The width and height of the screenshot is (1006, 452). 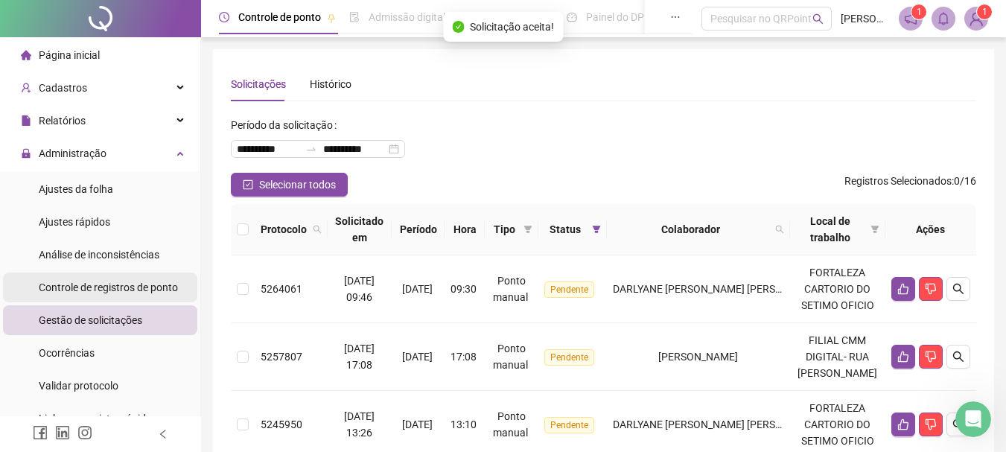 What do you see at coordinates (311, 149) in the screenshot?
I see `span: to` at bounding box center [311, 149].